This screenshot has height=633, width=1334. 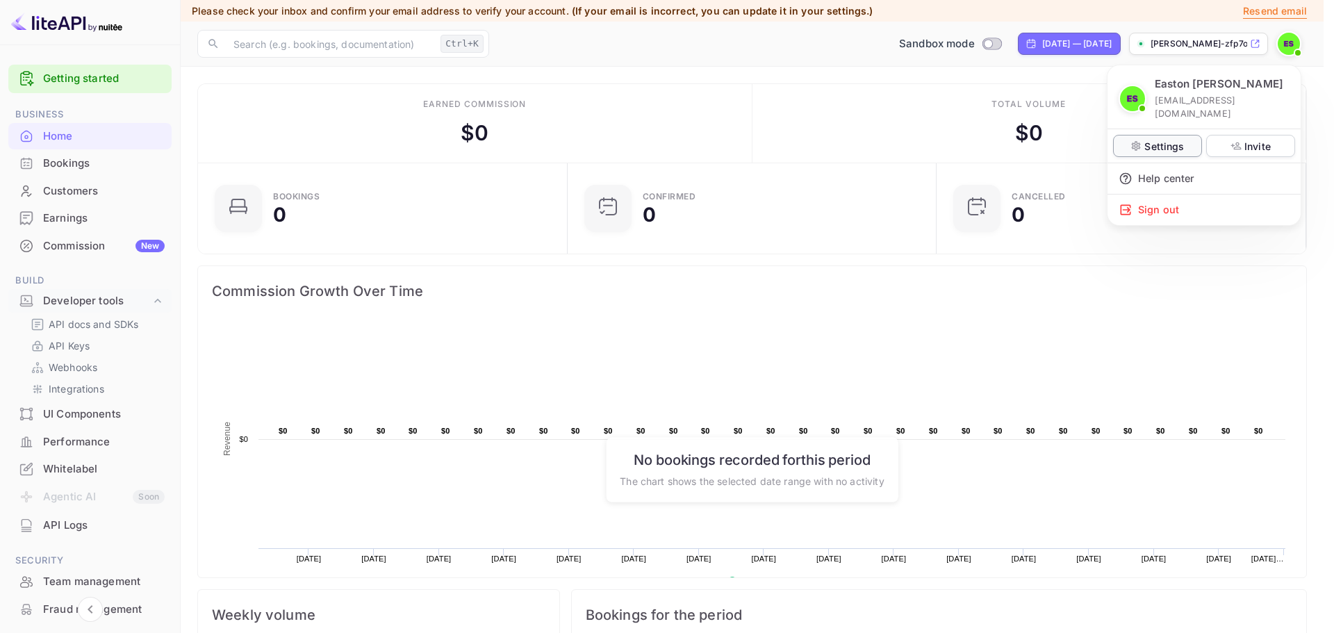 I want to click on img: Easton Simpson, so click(x=1133, y=99).